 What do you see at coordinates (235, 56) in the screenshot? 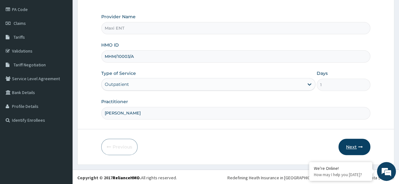
I see `input: Enter HMO ID` at bounding box center [235, 56].